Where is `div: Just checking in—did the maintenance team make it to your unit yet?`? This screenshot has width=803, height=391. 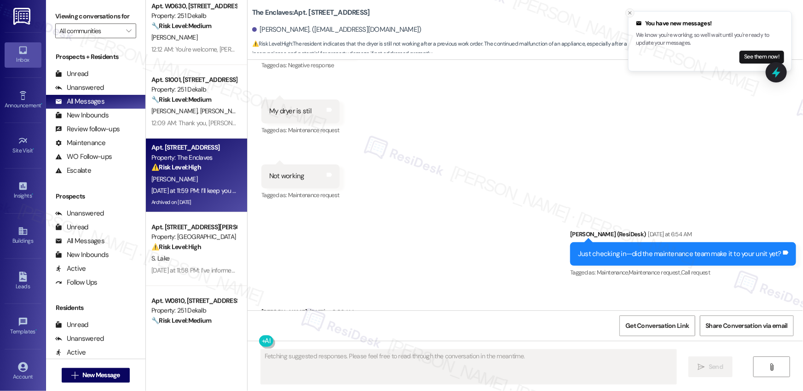 div: Just checking in—did the maintenance team make it to your unit yet? is located at coordinates (680, 254).